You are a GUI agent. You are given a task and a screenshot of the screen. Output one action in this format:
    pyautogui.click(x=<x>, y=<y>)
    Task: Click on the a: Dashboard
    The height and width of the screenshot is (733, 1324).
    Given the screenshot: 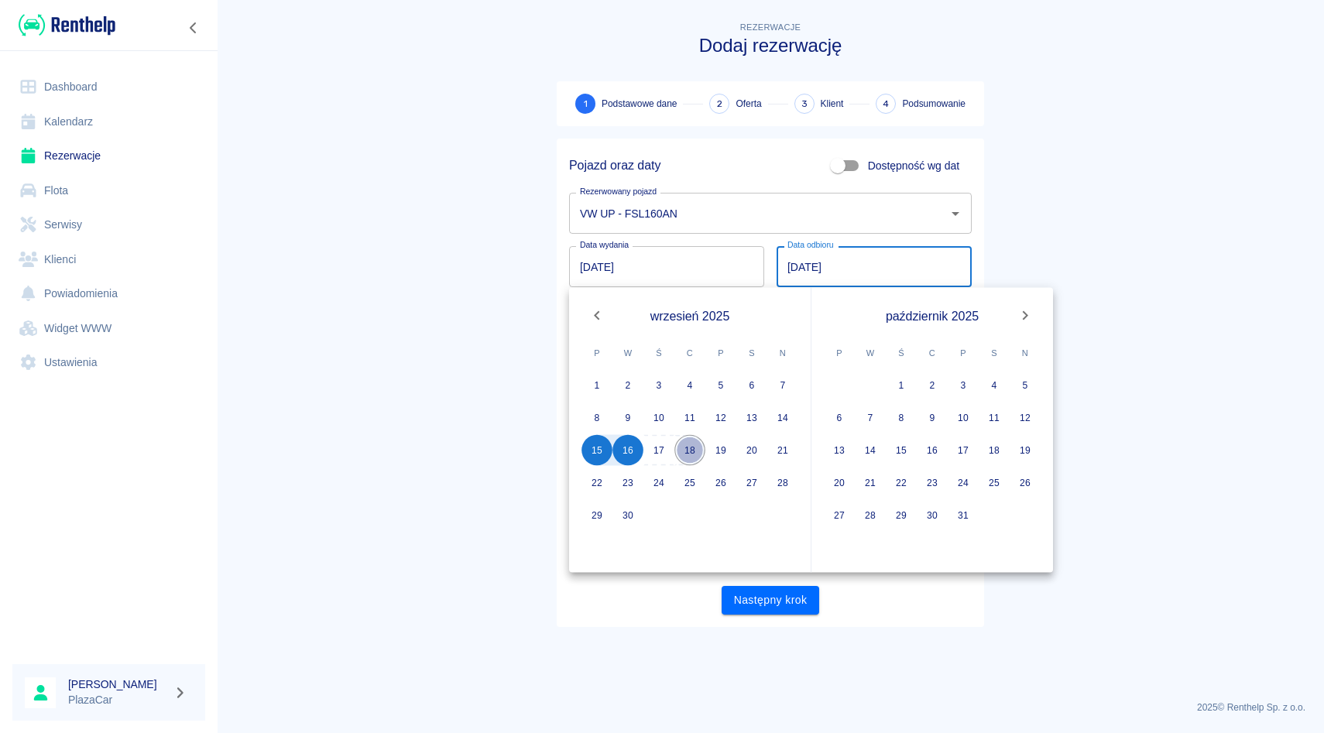 What is the action you would take?
    pyautogui.click(x=108, y=87)
    